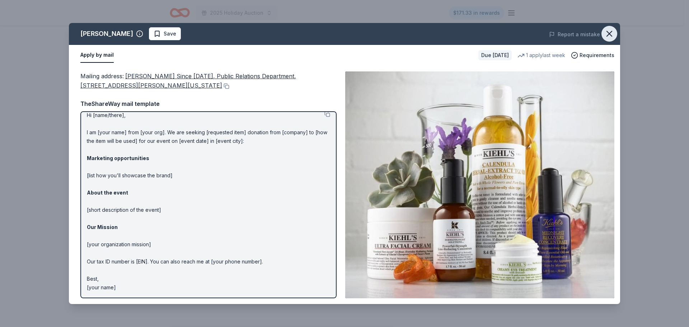 Image resolution: width=689 pixels, height=327 pixels. What do you see at coordinates (209, 201) in the screenshot?
I see `p: Hi [name/there], I am [your name] from [your org]. We are seeking [requested item] donation from ...` at bounding box center [209, 201].